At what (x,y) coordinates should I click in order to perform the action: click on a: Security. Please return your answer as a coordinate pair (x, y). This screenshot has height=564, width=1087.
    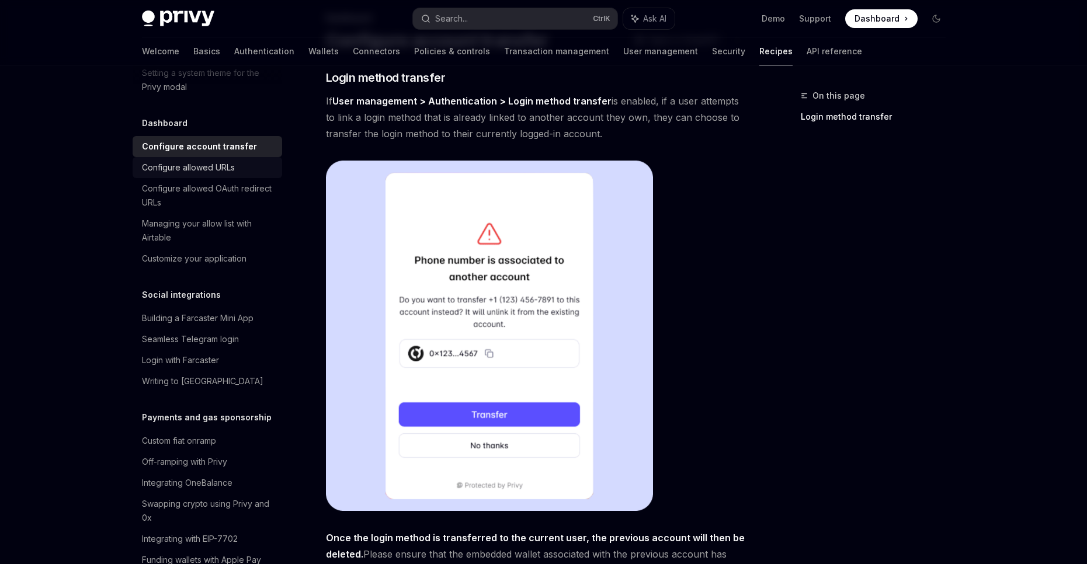
    Looking at the image, I should click on (728, 51).